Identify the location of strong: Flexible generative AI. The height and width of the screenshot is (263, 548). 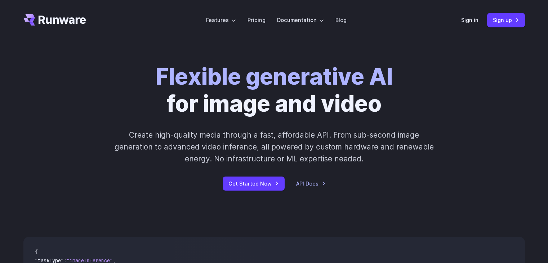
(274, 76).